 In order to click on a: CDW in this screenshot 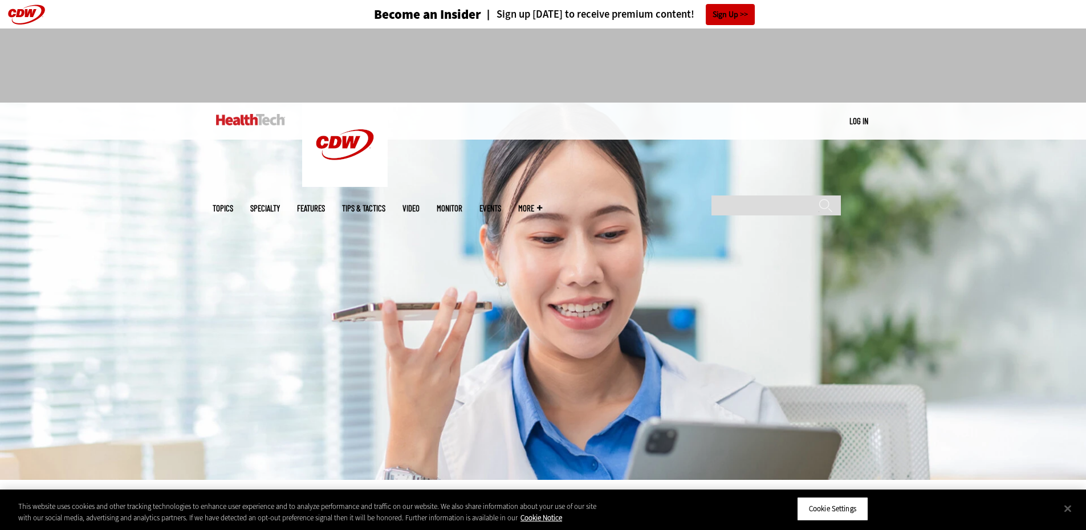, I will do `click(345, 184)`.